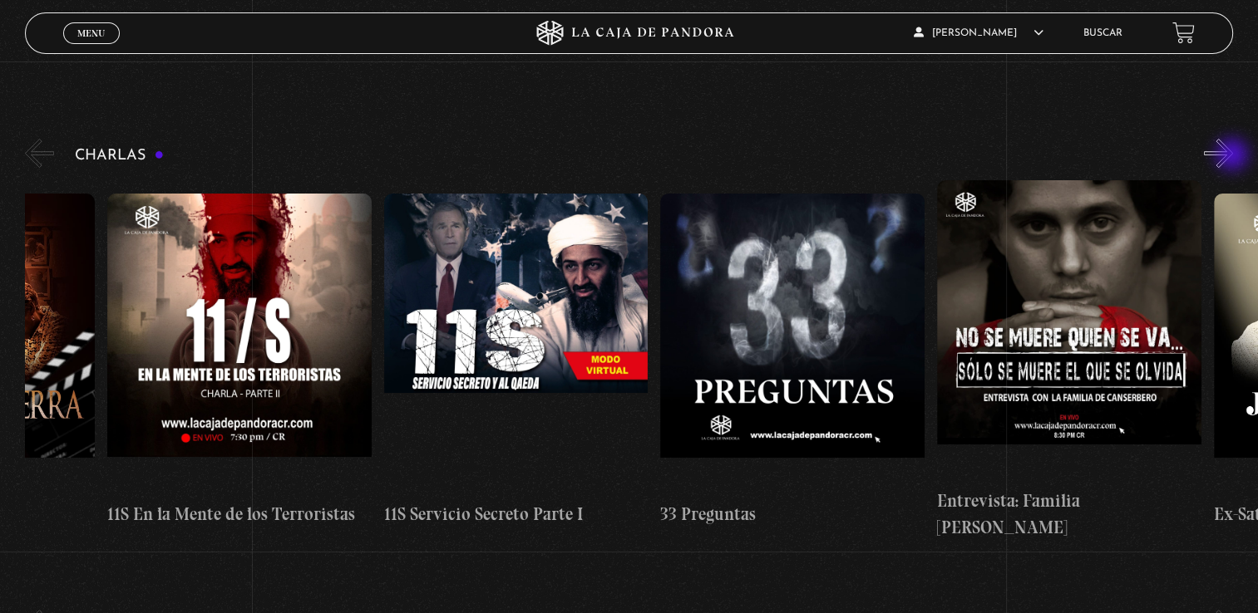  What do you see at coordinates (239, 515) in the screenshot?
I see `h4: 11S En la Mente de los Terroristas` at bounding box center [239, 515].